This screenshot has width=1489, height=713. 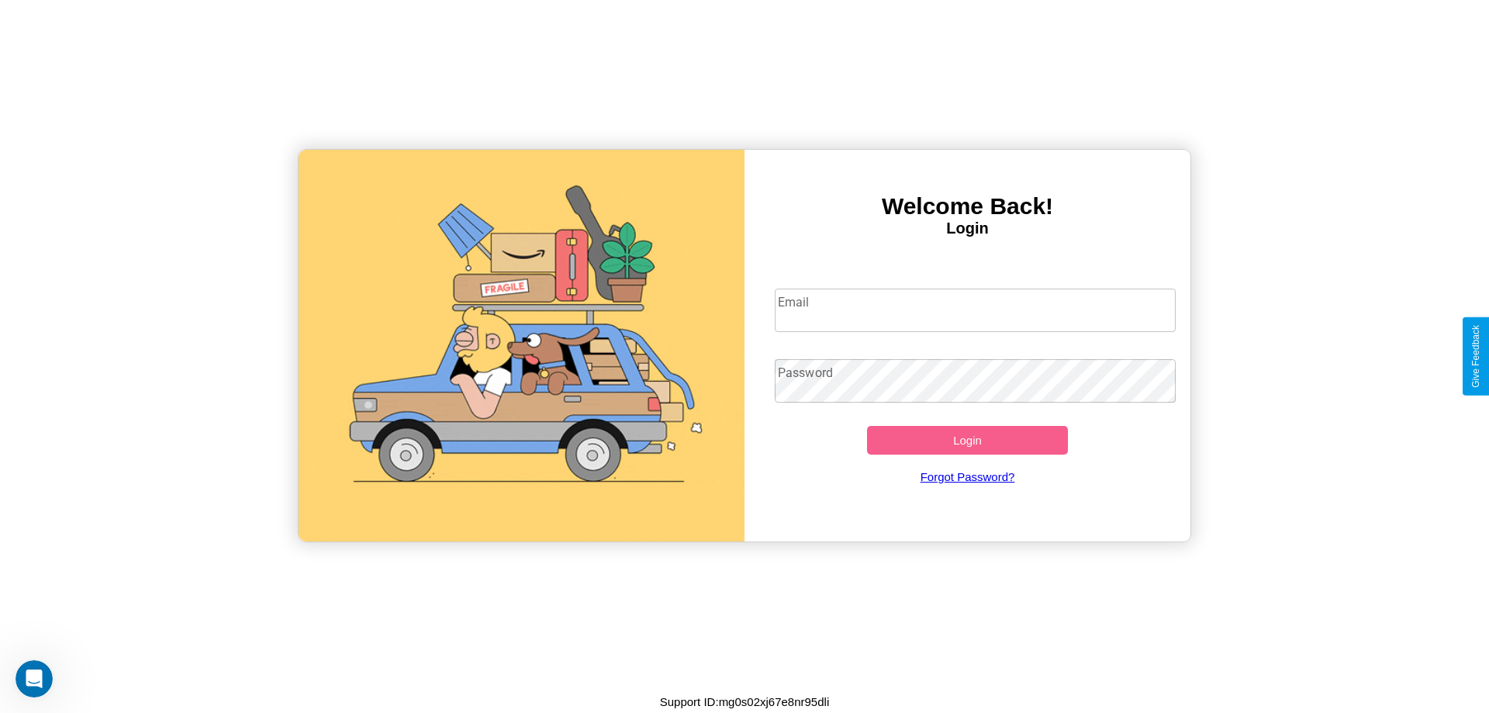 I want to click on div: Give Feedback, so click(x=1476, y=356).